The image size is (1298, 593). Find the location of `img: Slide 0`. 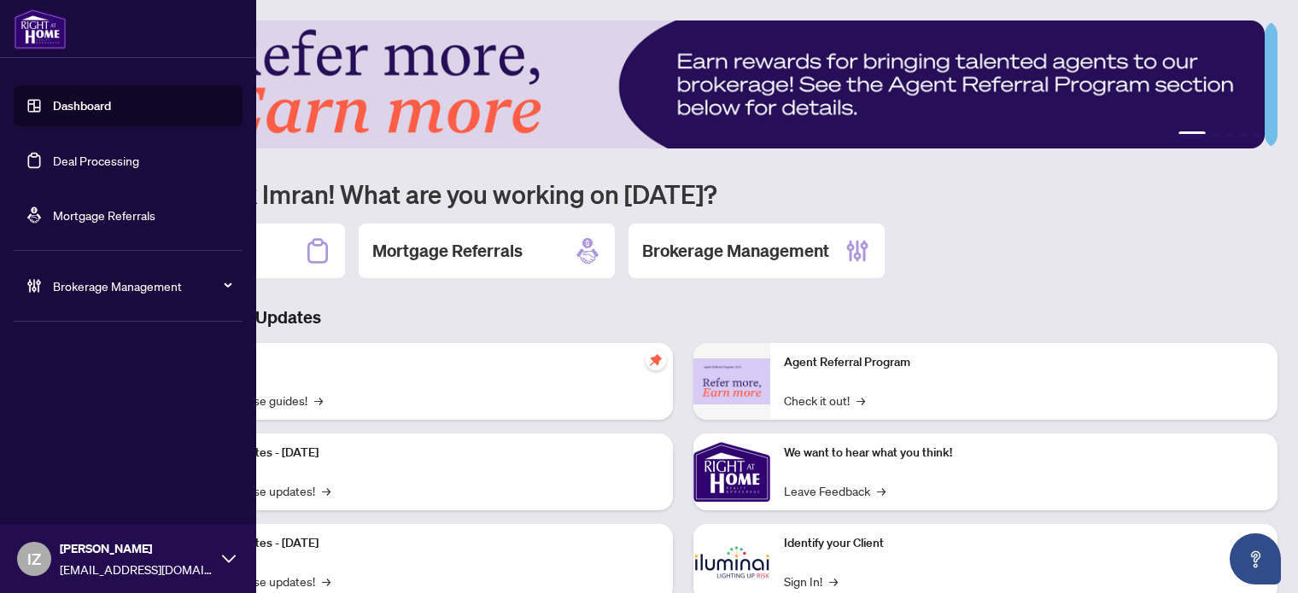

img: Slide 0 is located at coordinates (676, 85).